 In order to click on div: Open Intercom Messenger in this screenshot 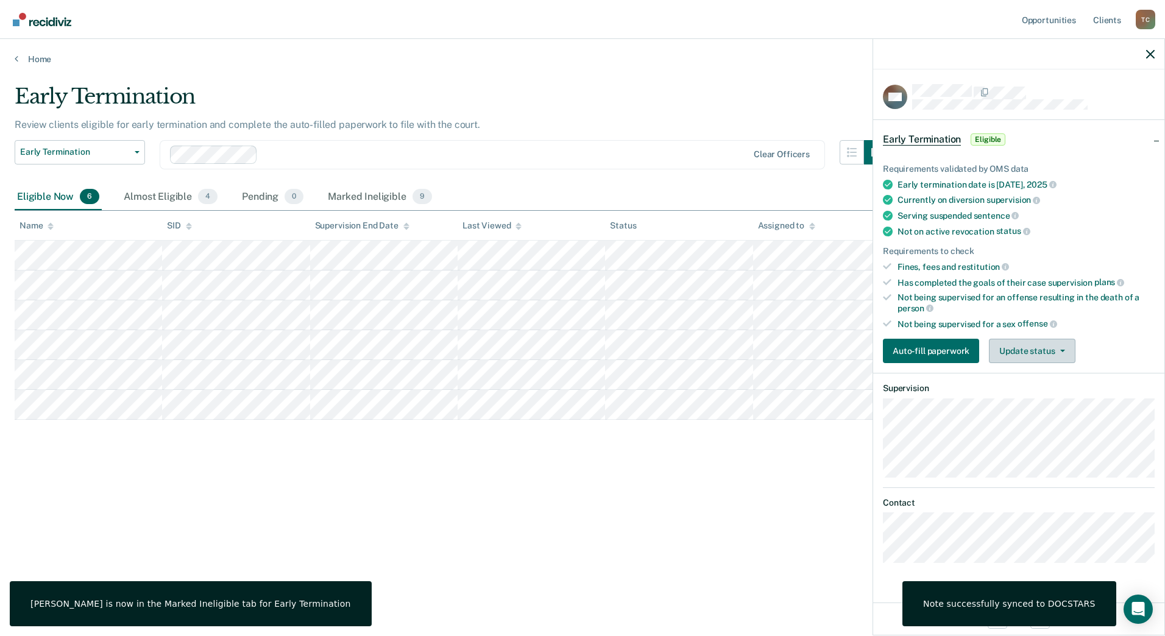, I will do `click(1138, 609)`.